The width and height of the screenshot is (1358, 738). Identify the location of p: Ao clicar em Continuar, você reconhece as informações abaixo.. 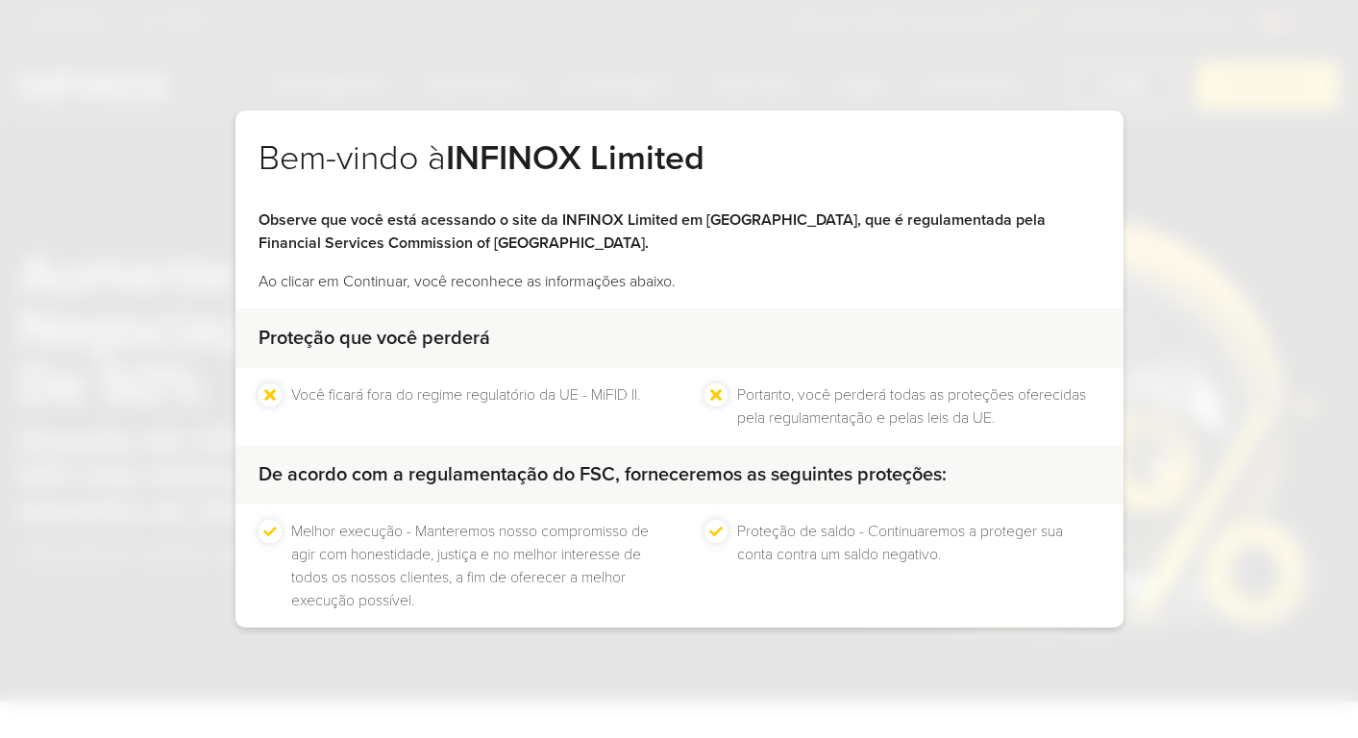
(680, 282).